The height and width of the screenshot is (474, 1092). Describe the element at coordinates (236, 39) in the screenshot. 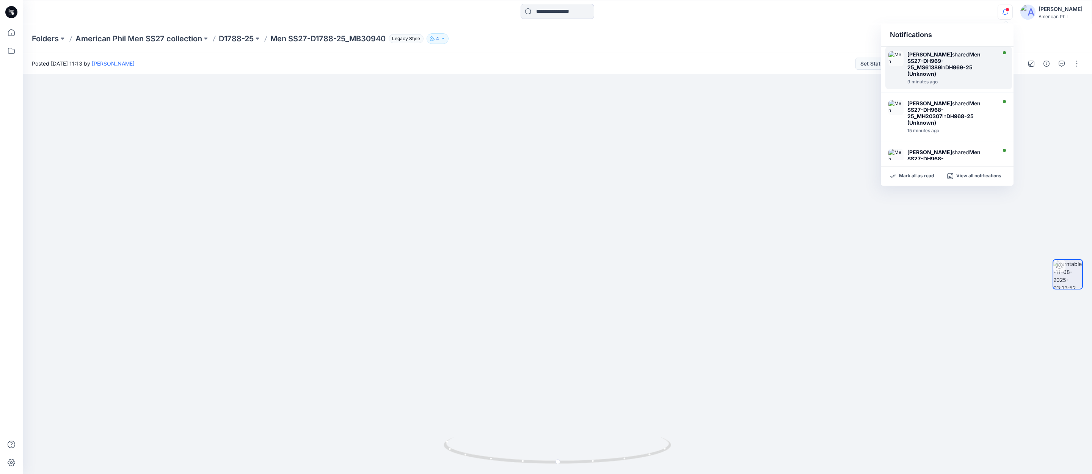

I see `a: D1788-25` at that location.